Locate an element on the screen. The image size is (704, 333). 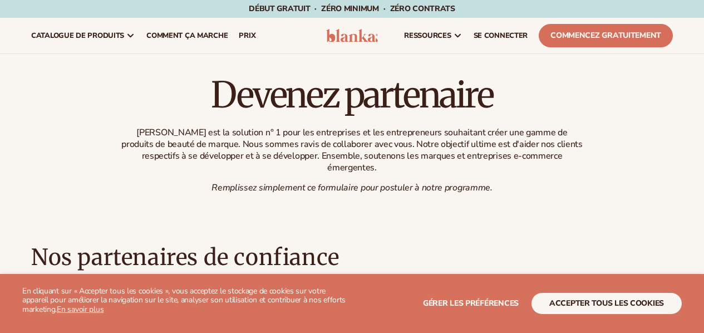
font: SE CONNECTER is located at coordinates (501, 36).